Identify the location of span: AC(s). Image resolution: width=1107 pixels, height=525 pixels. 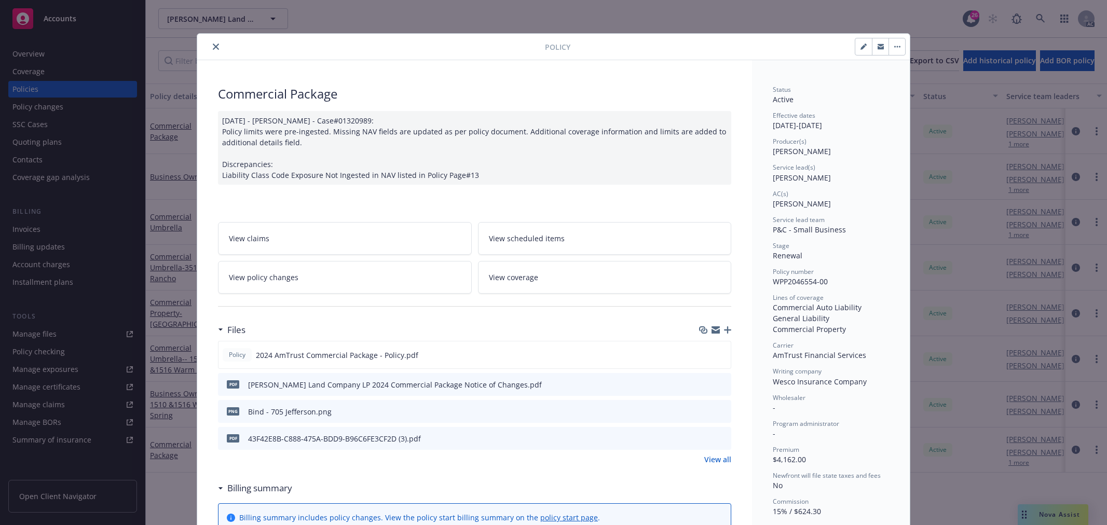
(781, 194).